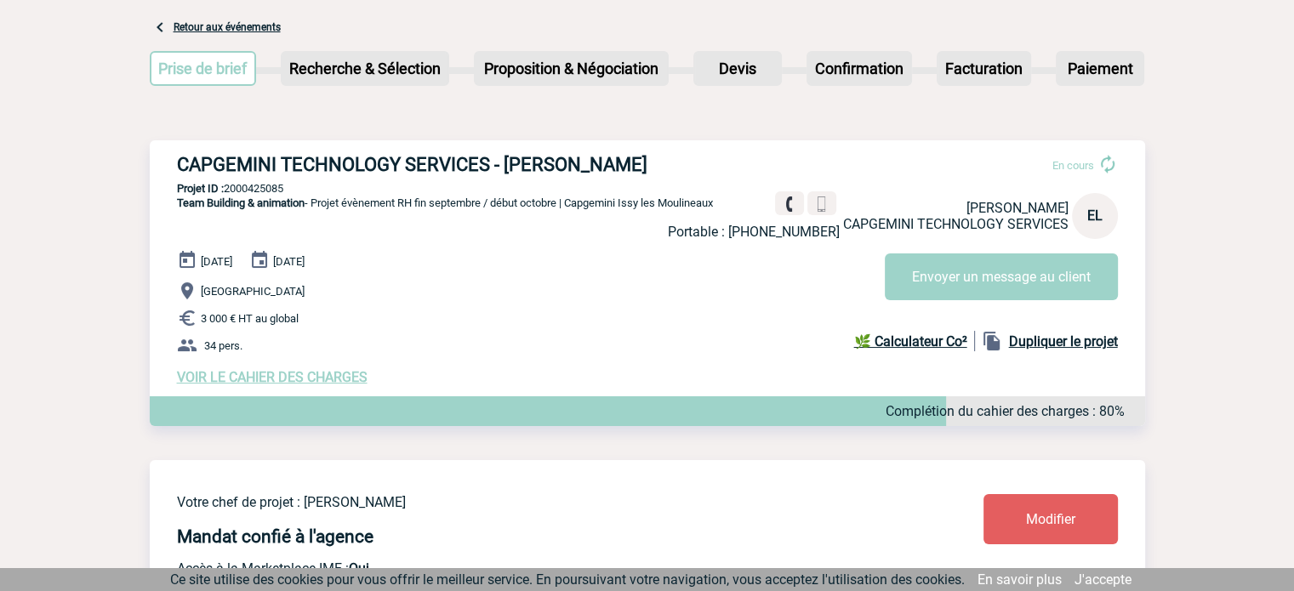 This screenshot has height=591, width=1294. Describe the element at coordinates (272, 377) in the screenshot. I see `span: VOIR LE CAHIER DES CHARGES` at that location.